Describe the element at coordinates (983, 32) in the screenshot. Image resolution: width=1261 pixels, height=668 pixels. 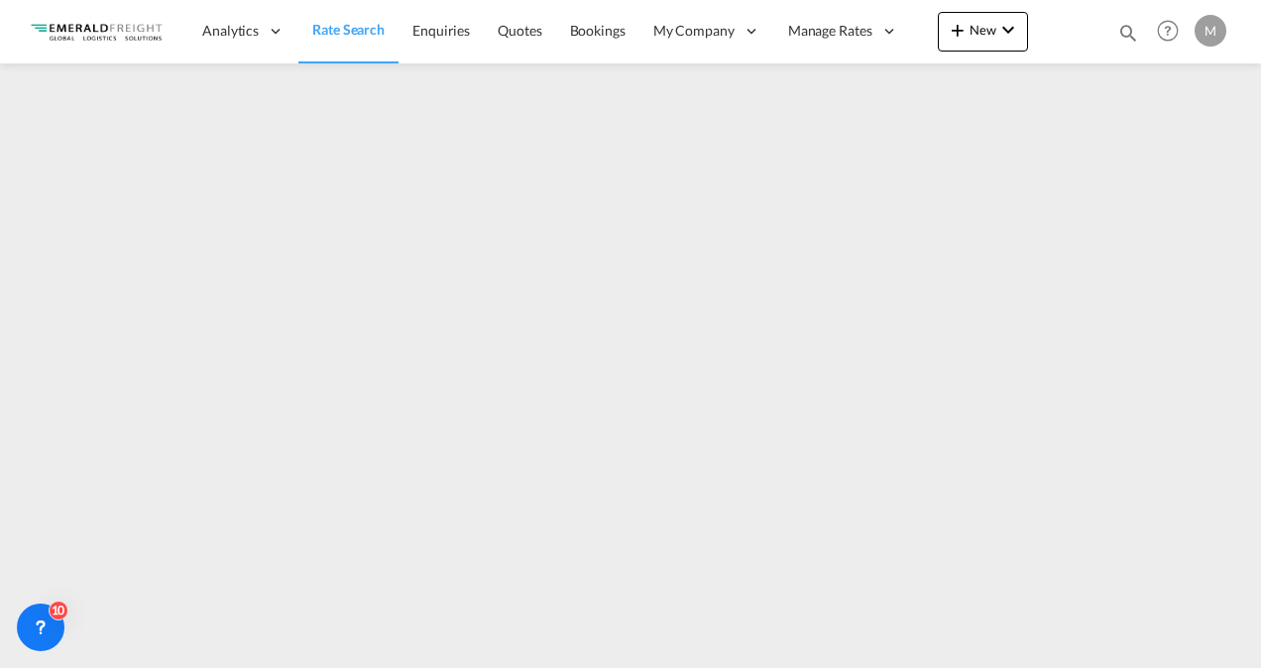
I see `button: icon-plus 400-fgNewicon-chevron-down` at that location.